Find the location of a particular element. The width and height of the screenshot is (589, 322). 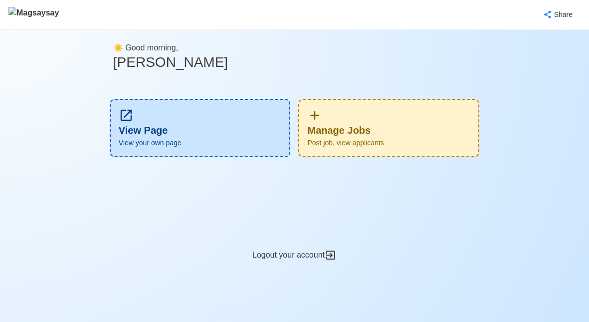

span: View your own page is located at coordinates (200, 143).